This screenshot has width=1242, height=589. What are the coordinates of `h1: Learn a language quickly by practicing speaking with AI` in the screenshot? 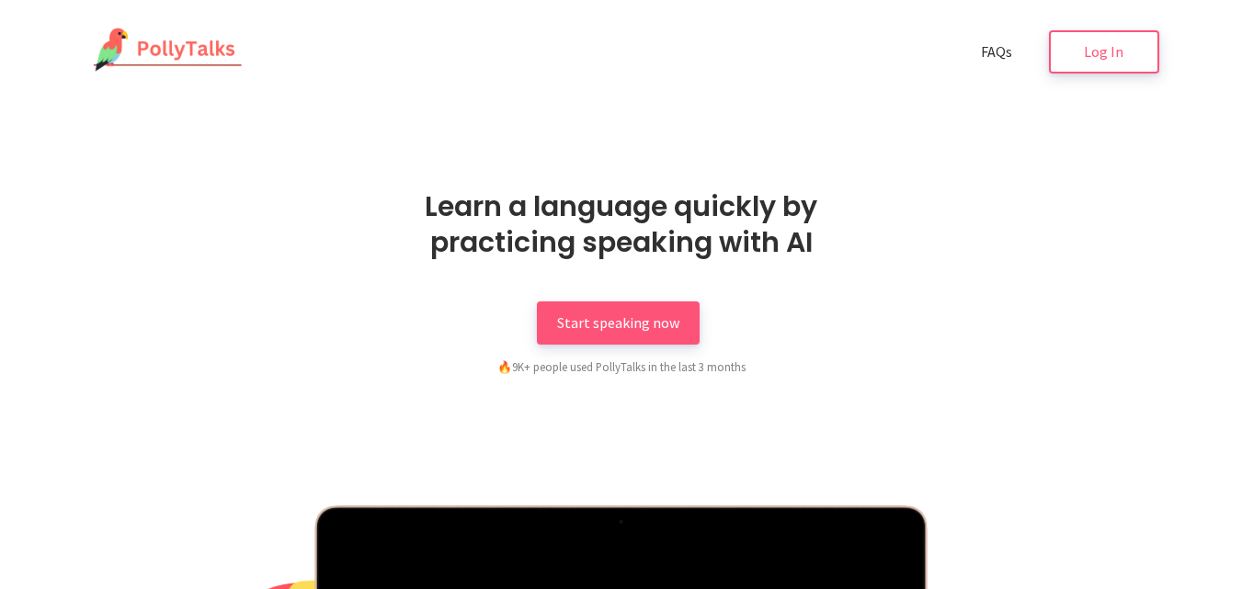 It's located at (621, 224).